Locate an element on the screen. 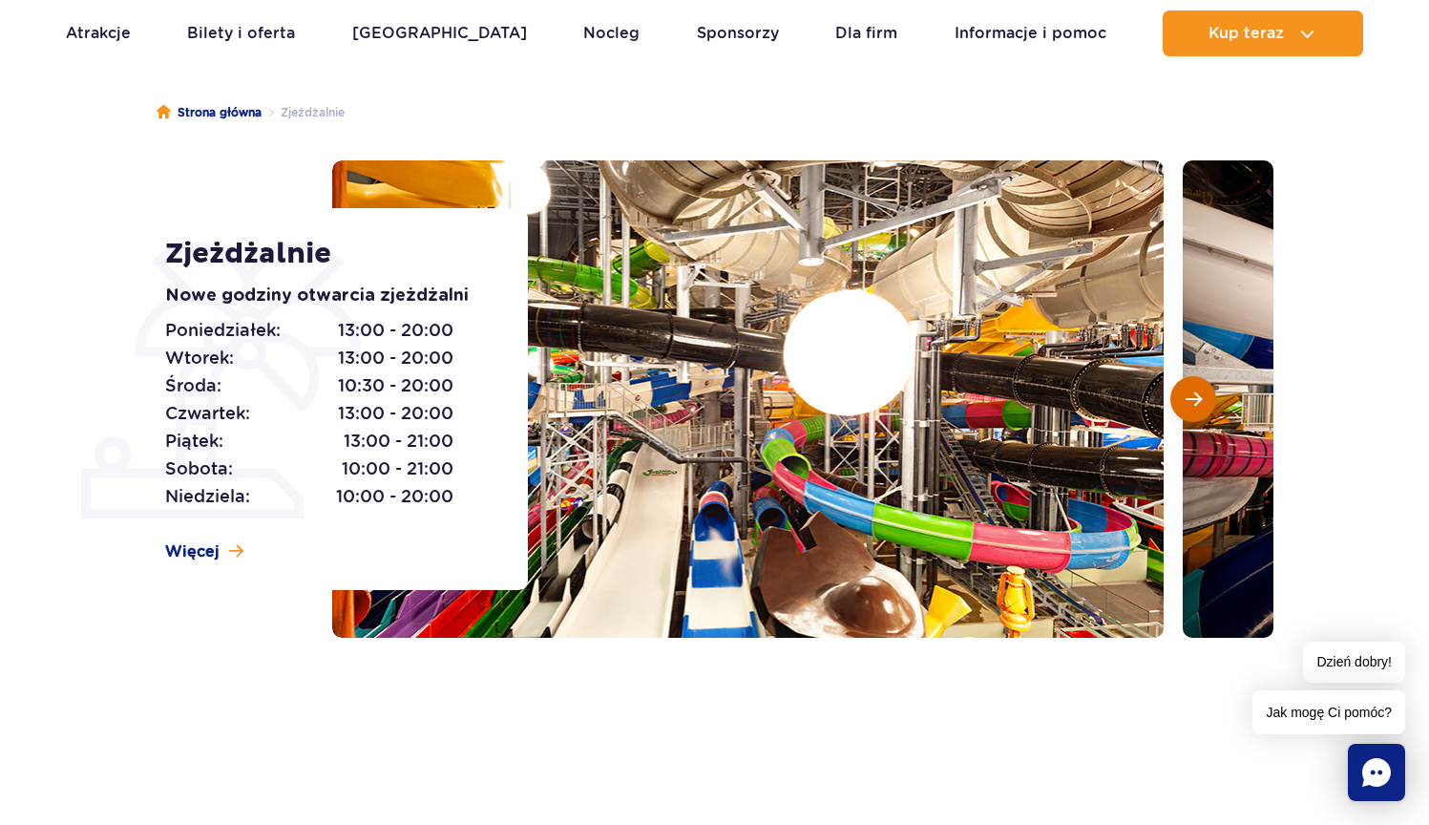  h1: Zjeżdżalnie is located at coordinates (324, 254).